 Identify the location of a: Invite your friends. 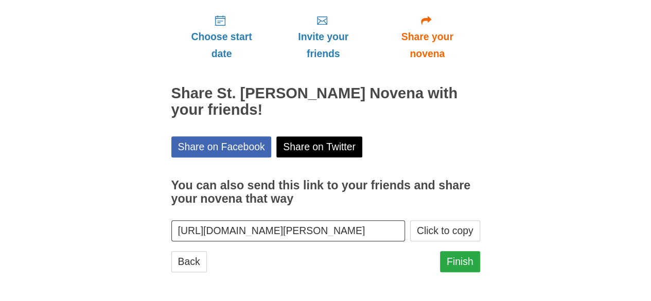
(323, 37).